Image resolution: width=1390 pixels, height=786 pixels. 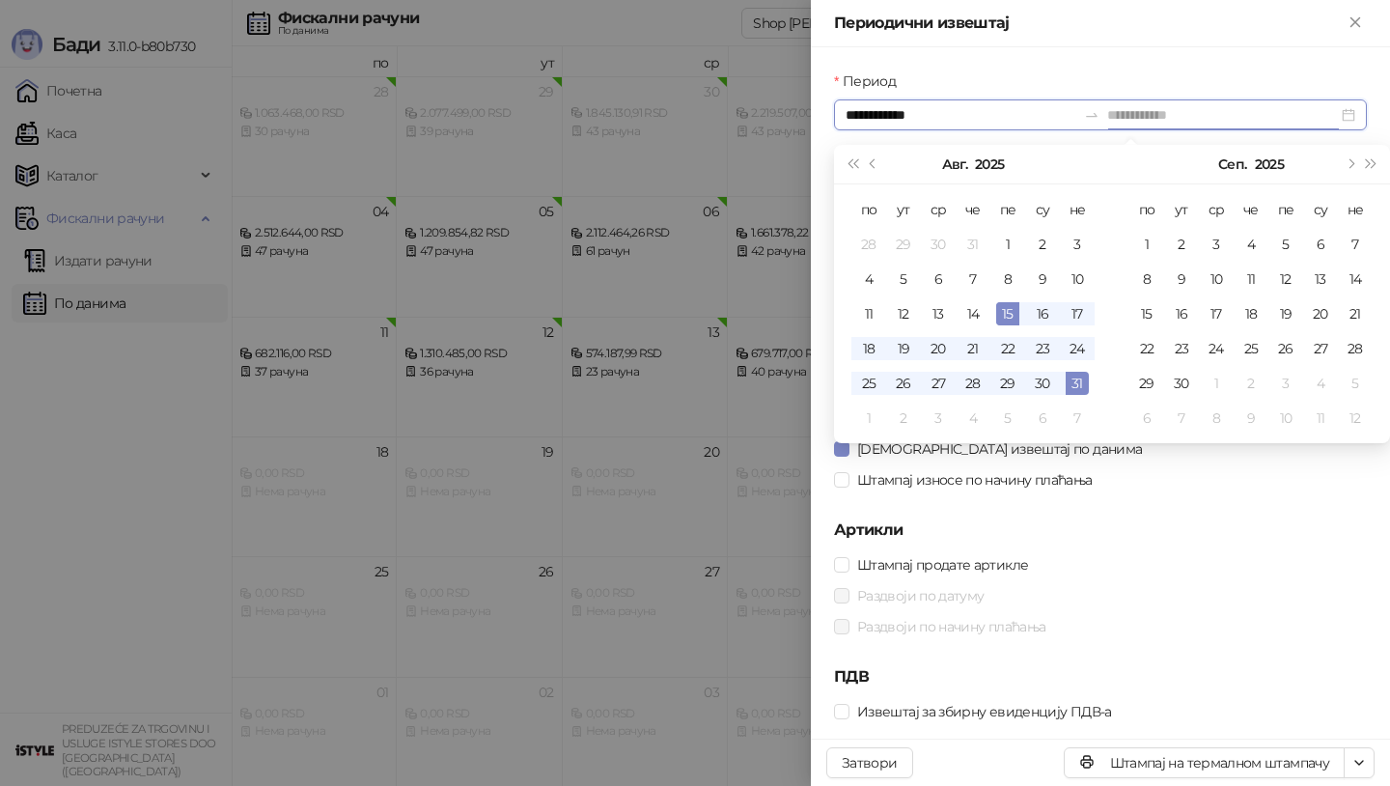 I want to click on td: 2025-07-28, so click(x=869, y=244).